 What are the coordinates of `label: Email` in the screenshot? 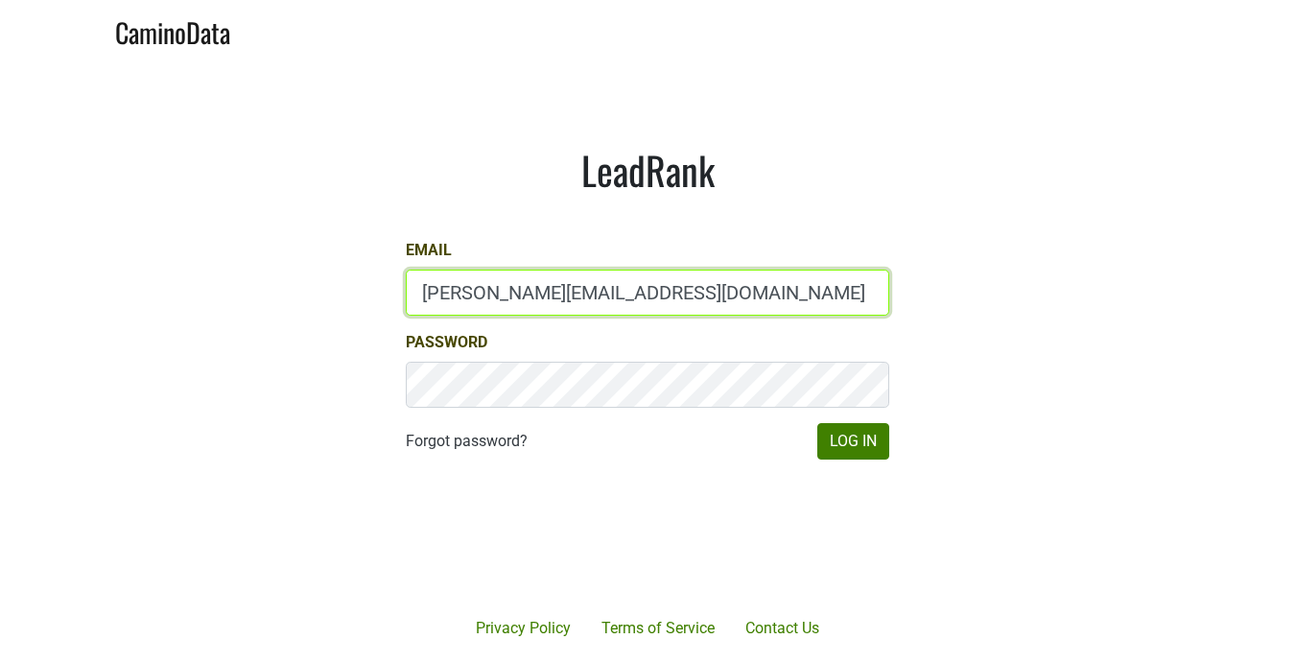 It's located at (429, 250).